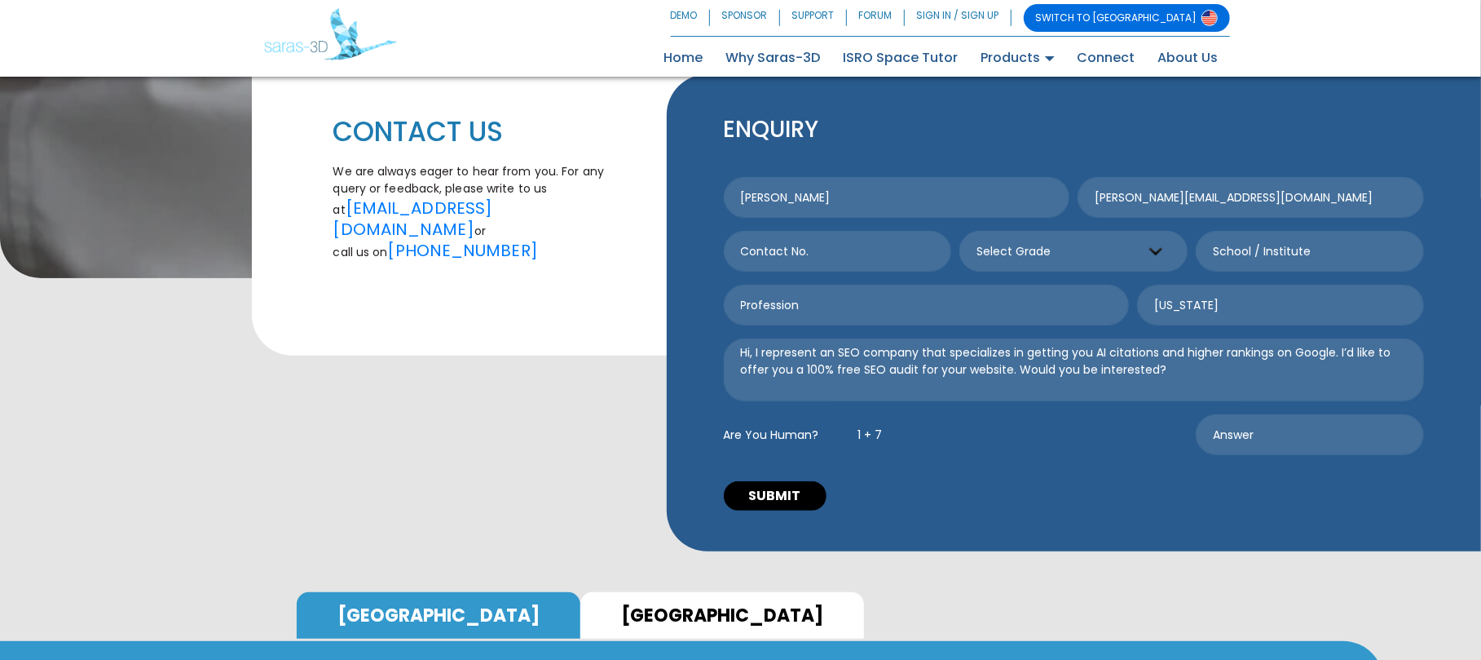 This screenshot has height=660, width=1481. I want to click on a: SUPPORT, so click(814, 18).